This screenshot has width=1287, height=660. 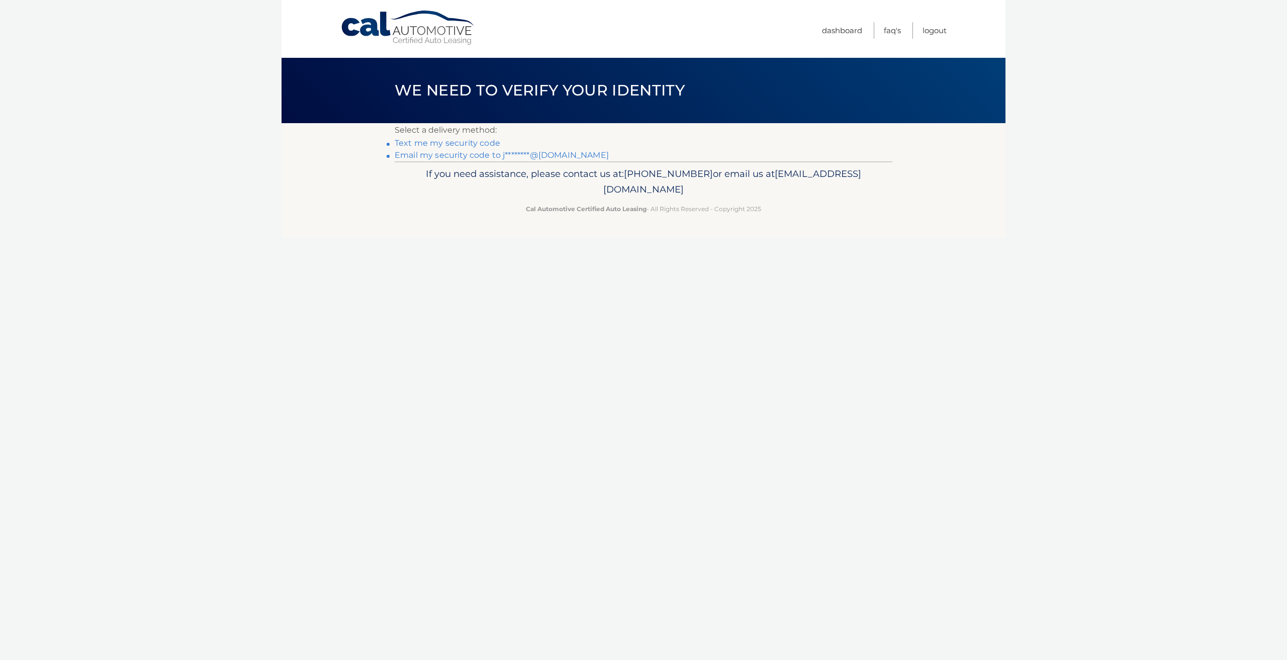 What do you see at coordinates (892, 30) in the screenshot?
I see `a: FAQ's` at bounding box center [892, 30].